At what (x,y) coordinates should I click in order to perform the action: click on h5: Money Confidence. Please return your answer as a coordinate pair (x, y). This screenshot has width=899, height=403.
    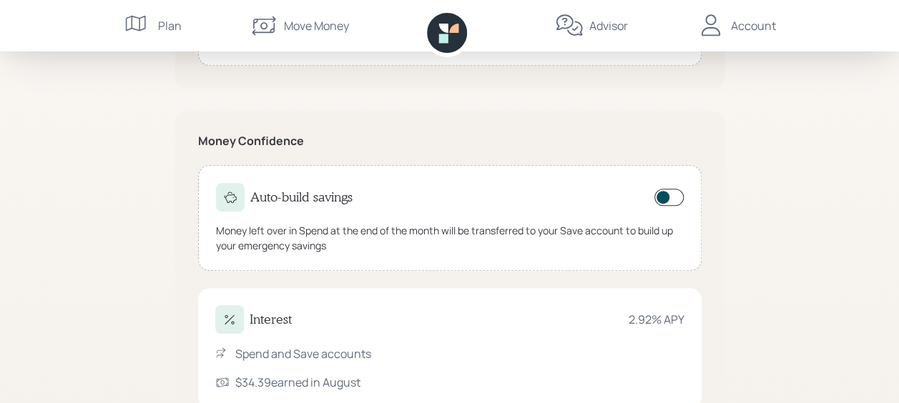
    Looking at the image, I should click on (450, 141).